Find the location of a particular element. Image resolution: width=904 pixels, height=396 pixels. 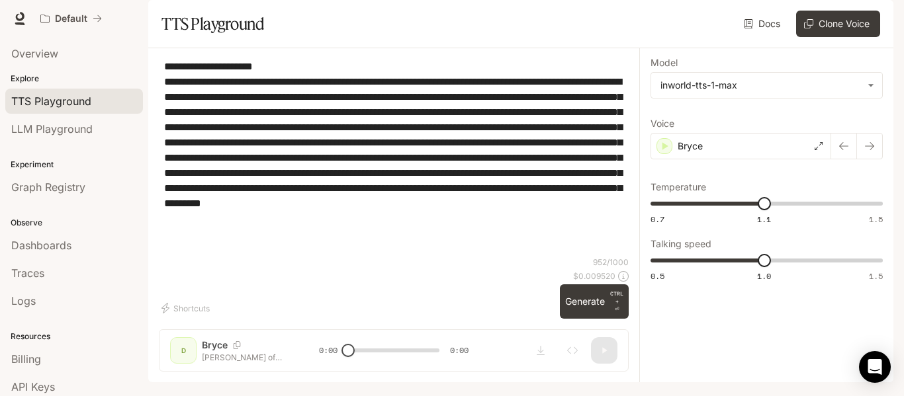

div: Open Intercom Messenger is located at coordinates (875, 367).